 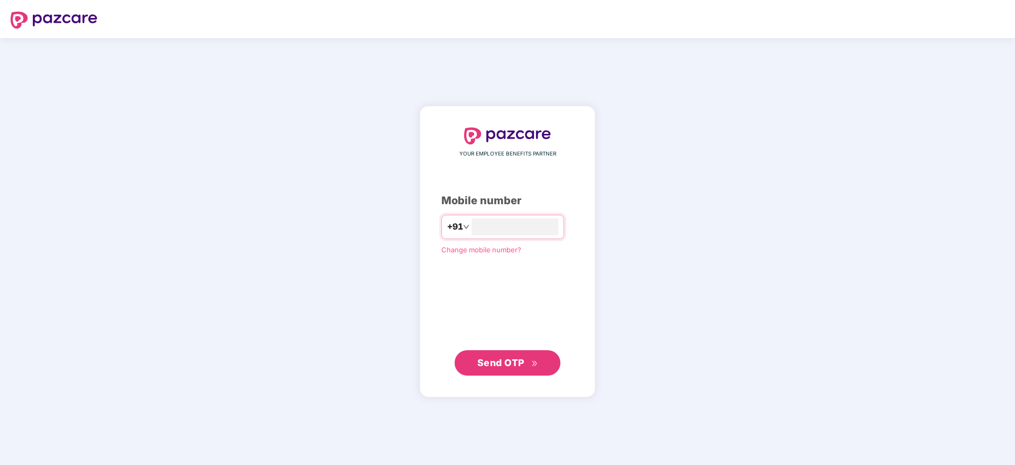 What do you see at coordinates (455, 227) in the screenshot?
I see `span: +91` at bounding box center [455, 227].